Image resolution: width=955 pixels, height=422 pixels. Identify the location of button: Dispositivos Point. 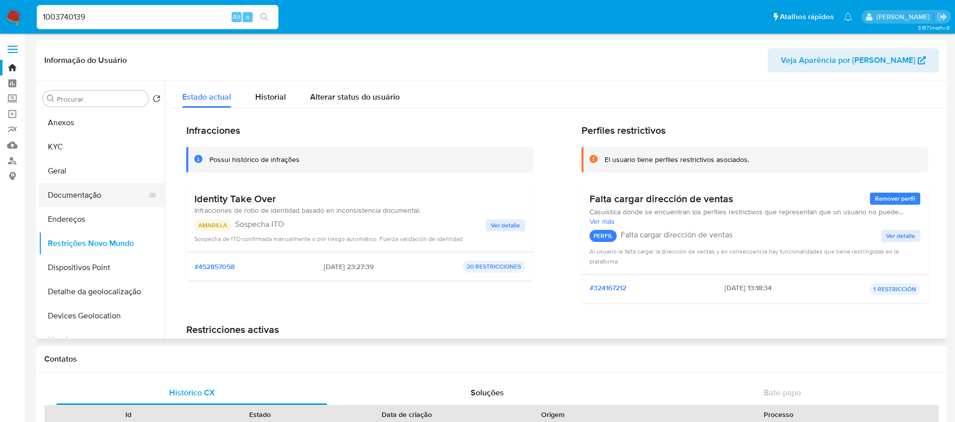
(102, 268).